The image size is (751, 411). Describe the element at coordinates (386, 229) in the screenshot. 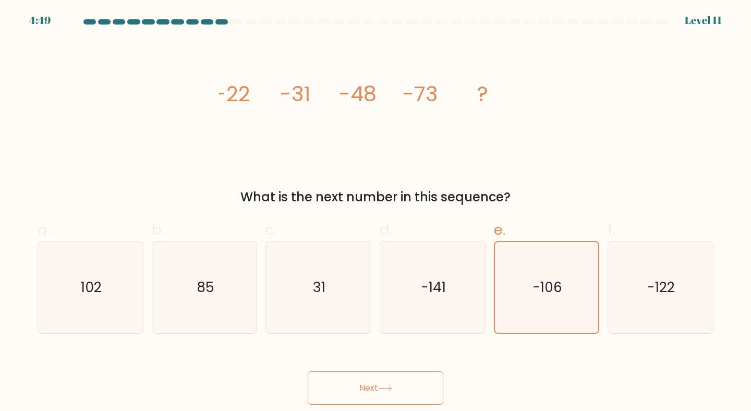

I see `span: d.` at that location.